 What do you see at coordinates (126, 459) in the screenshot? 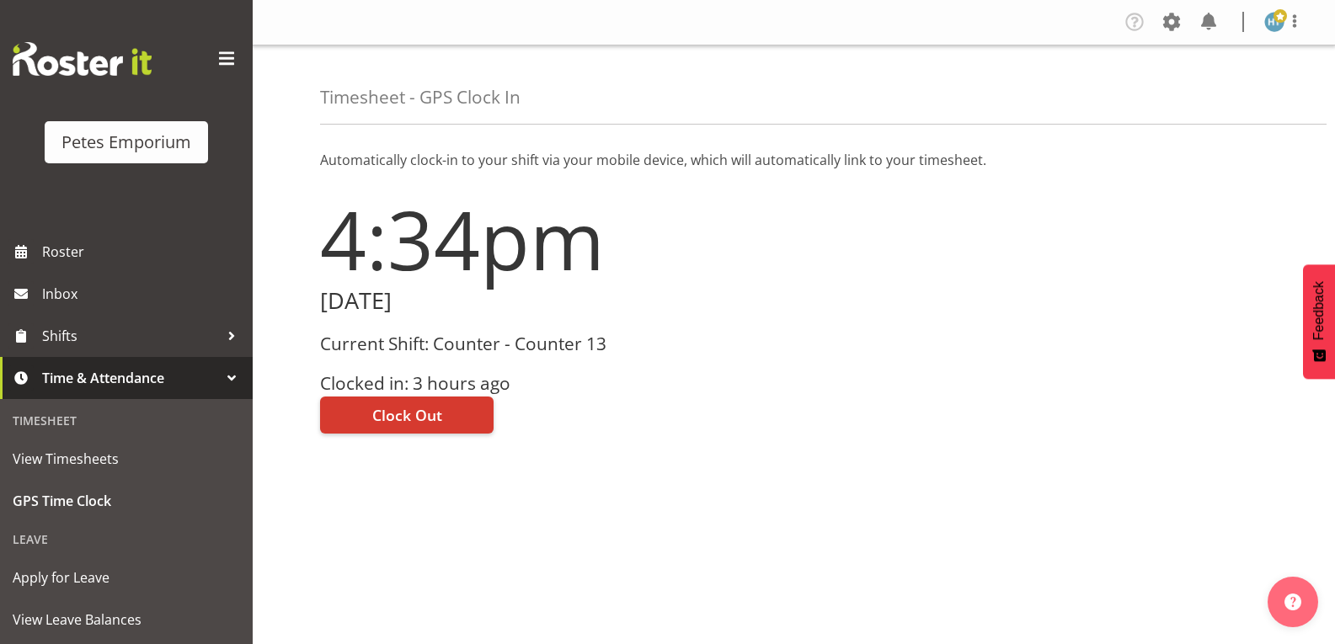
I see `a: View Timesheets` at bounding box center [126, 459].